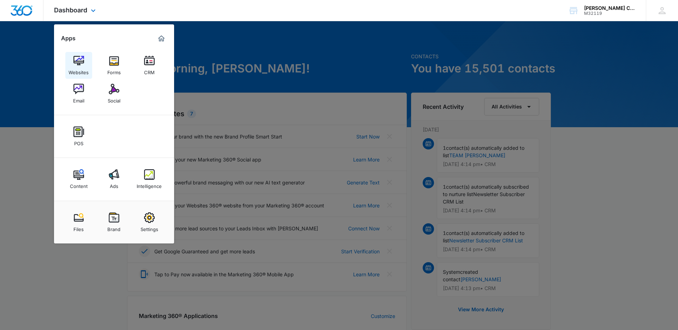 The image size is (678, 330). Describe the element at coordinates (79, 65) in the screenshot. I see `a: Websites` at that location.